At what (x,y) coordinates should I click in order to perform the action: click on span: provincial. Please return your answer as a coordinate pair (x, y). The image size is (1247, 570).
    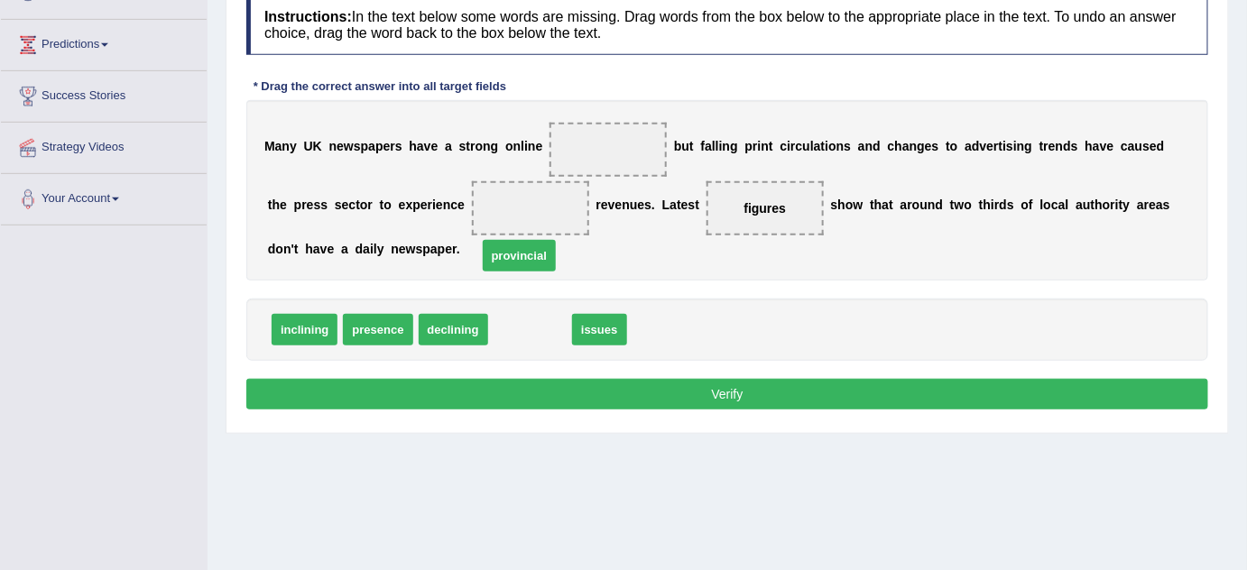
    Looking at the image, I should click on (519, 255).